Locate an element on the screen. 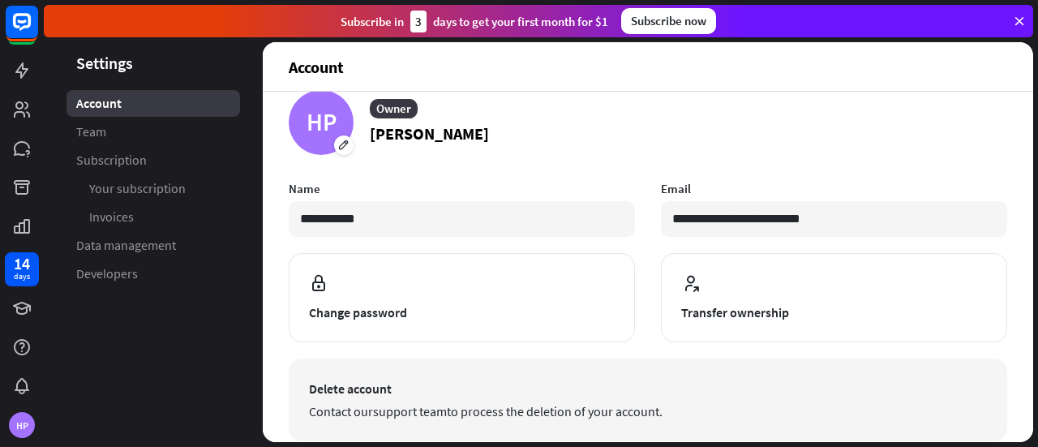 The width and height of the screenshot is (1038, 447). span: Contact our to process the deletion of your account. is located at coordinates (648, 411).